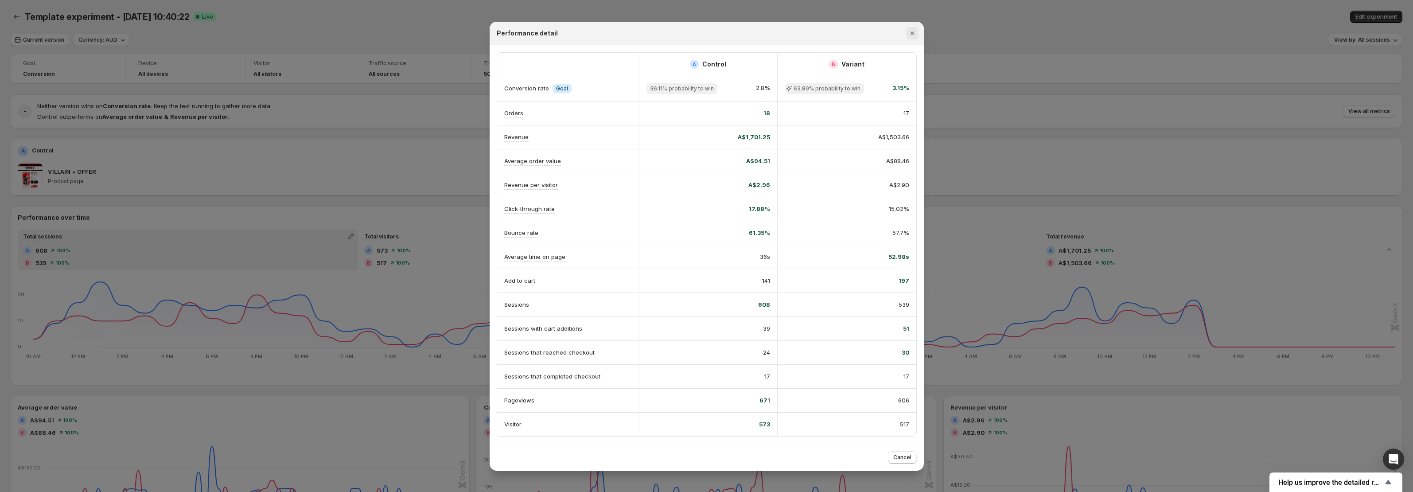  What do you see at coordinates (521, 233) in the screenshot?
I see `p: Bounce rate` at bounding box center [521, 233].